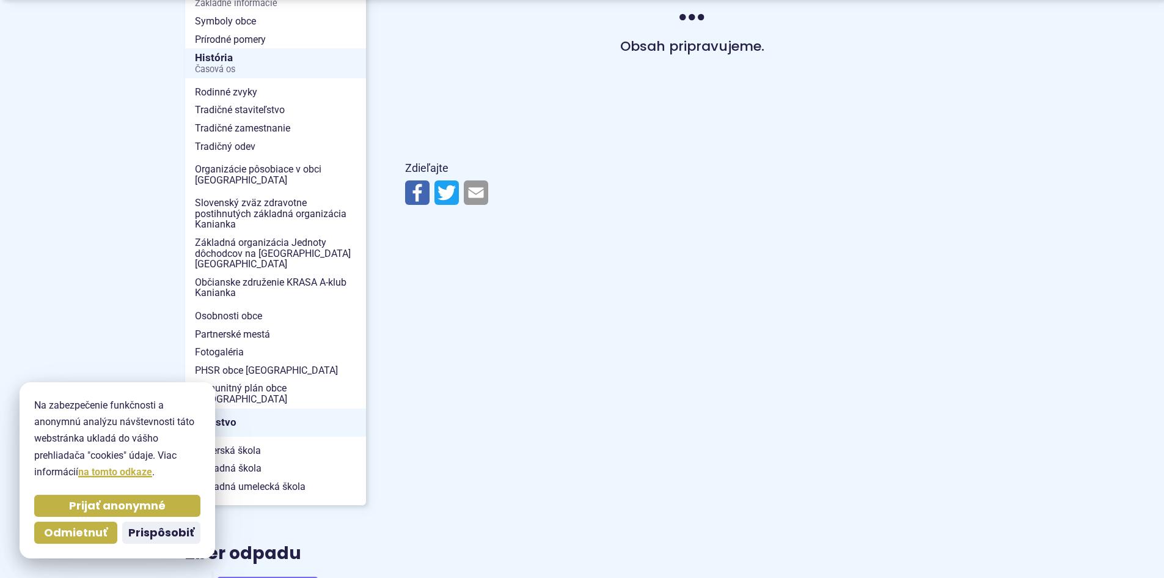 The image size is (1164, 578). I want to click on p: Zdieľajte, so click(693, 168).